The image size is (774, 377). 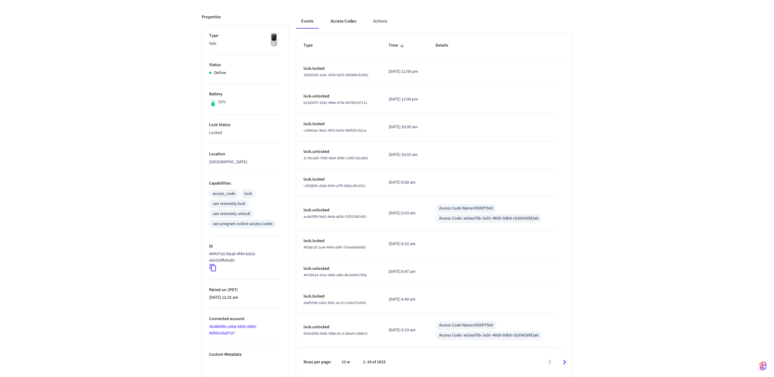 I want to click on p: Yale, so click(x=245, y=44).